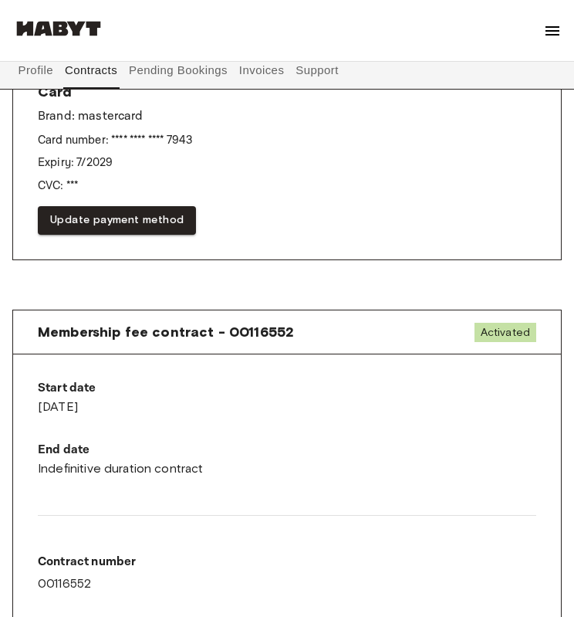 The height and width of the screenshot is (617, 574). Describe the element at coordinates (287, 562) in the screenshot. I see `p: Contract number` at that location.